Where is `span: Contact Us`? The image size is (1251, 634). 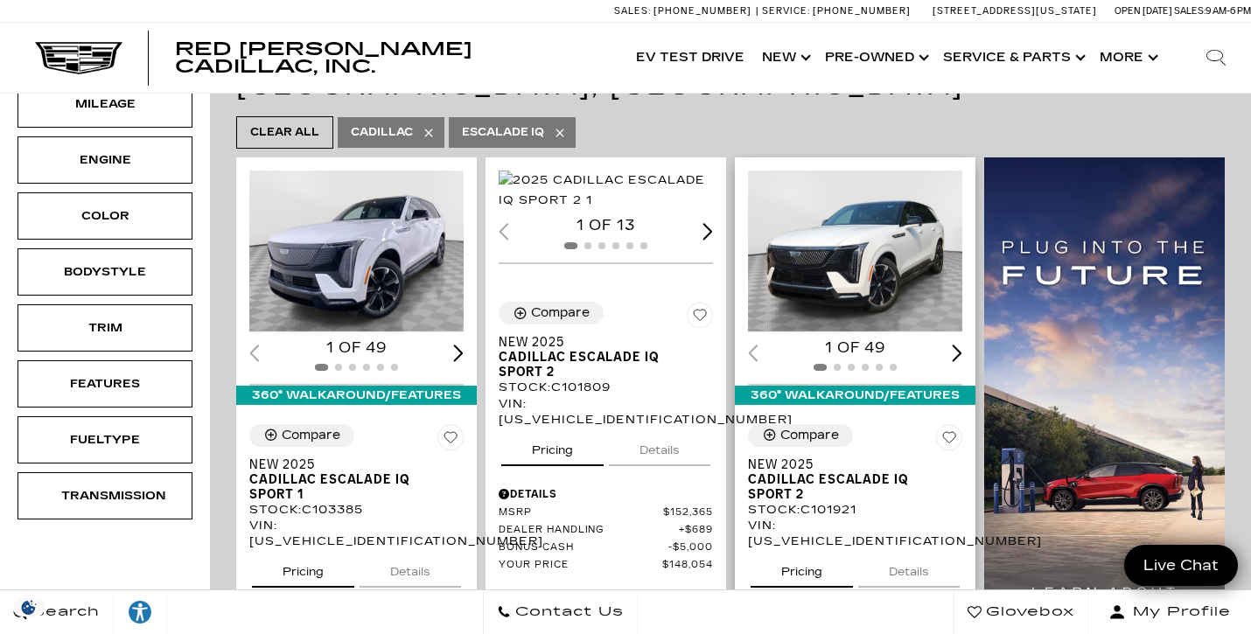 span: Contact Us is located at coordinates (567, 613).